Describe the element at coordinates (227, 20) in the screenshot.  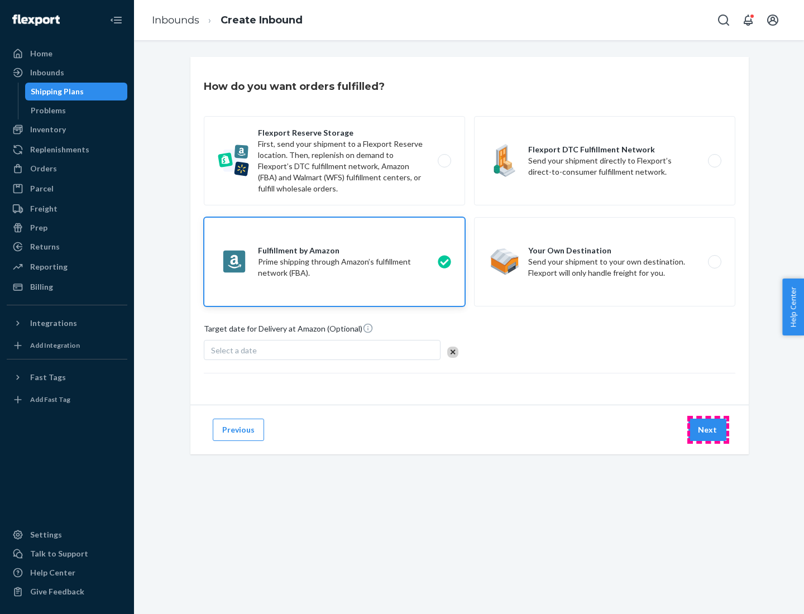
I see `ol: breadcrumbs` at that location.